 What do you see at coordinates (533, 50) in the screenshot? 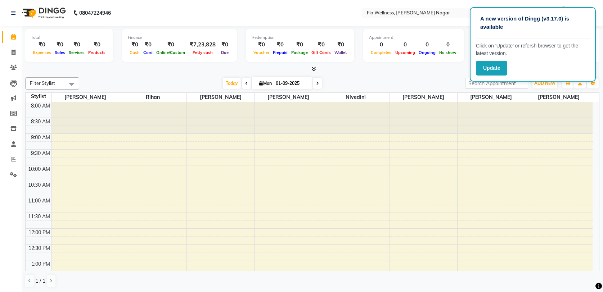
I see `p: Click on ‘Update’ or refersh browser to get the latest version.` at bounding box center [533, 50].